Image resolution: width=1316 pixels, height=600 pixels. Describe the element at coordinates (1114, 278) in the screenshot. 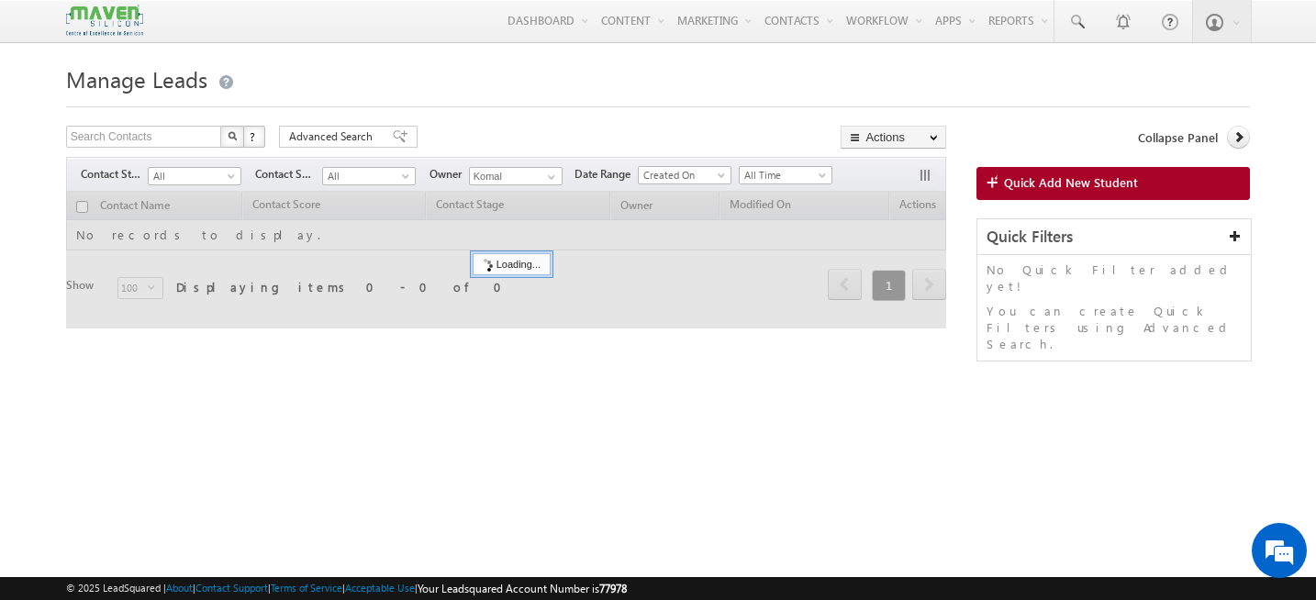

I see `p: No Quick Filter added yet!` at that location.